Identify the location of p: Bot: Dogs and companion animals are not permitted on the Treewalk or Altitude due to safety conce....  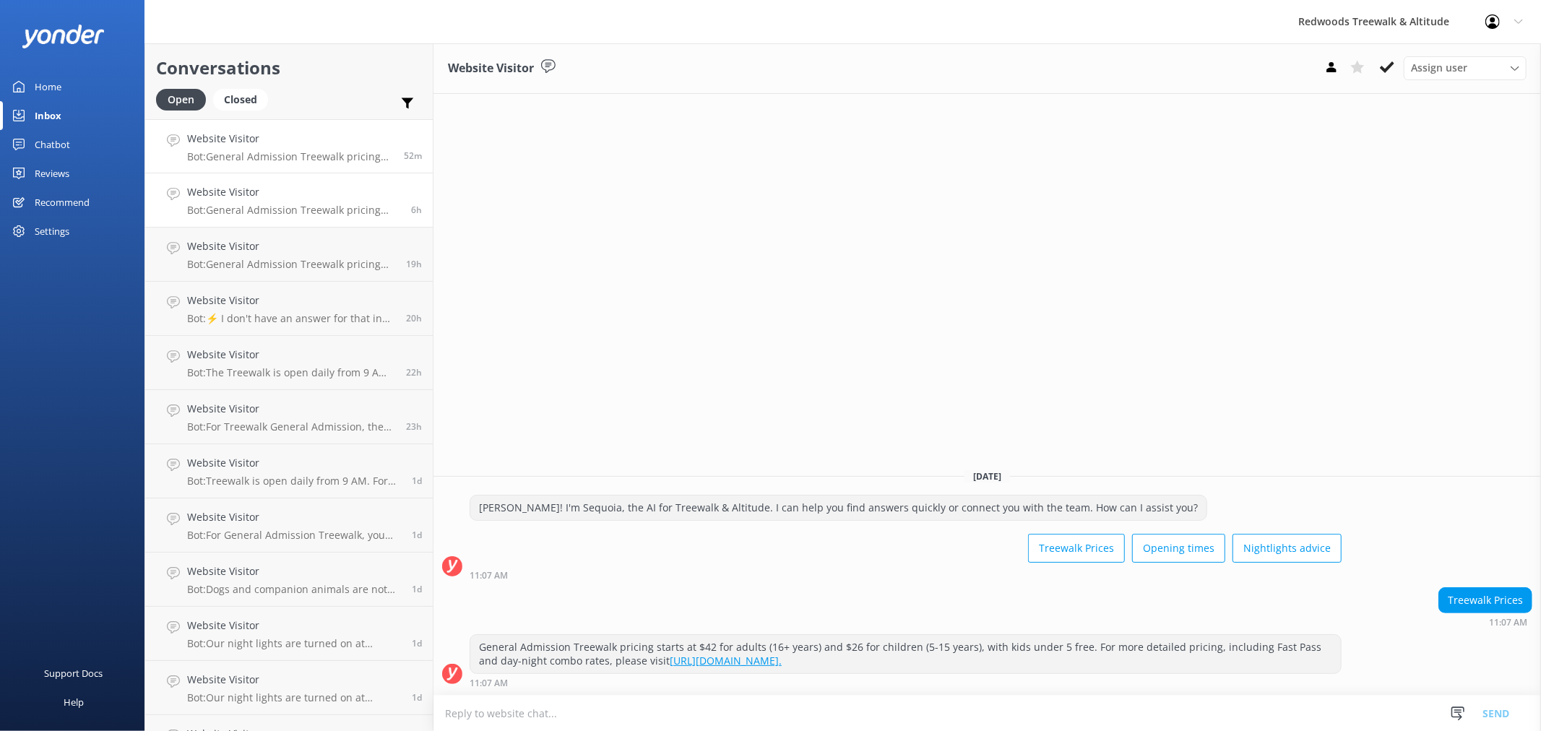
(294, 590).